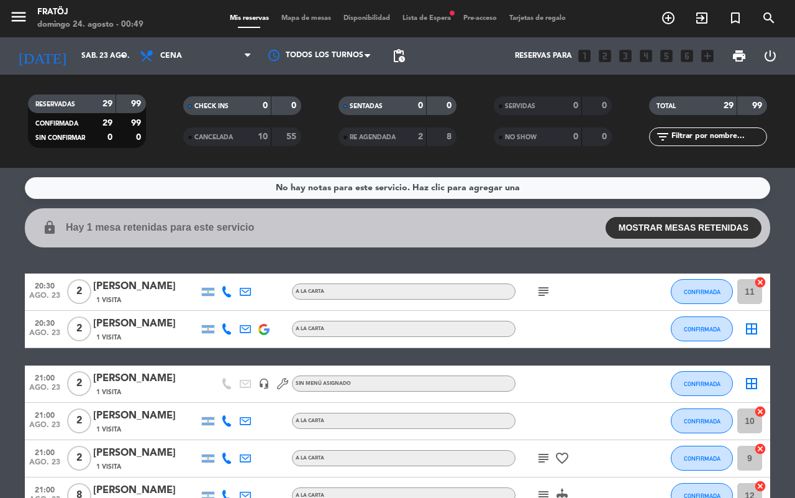  Describe the element at coordinates (306, 18) in the screenshot. I see `span: Mapa de mesas` at that location.